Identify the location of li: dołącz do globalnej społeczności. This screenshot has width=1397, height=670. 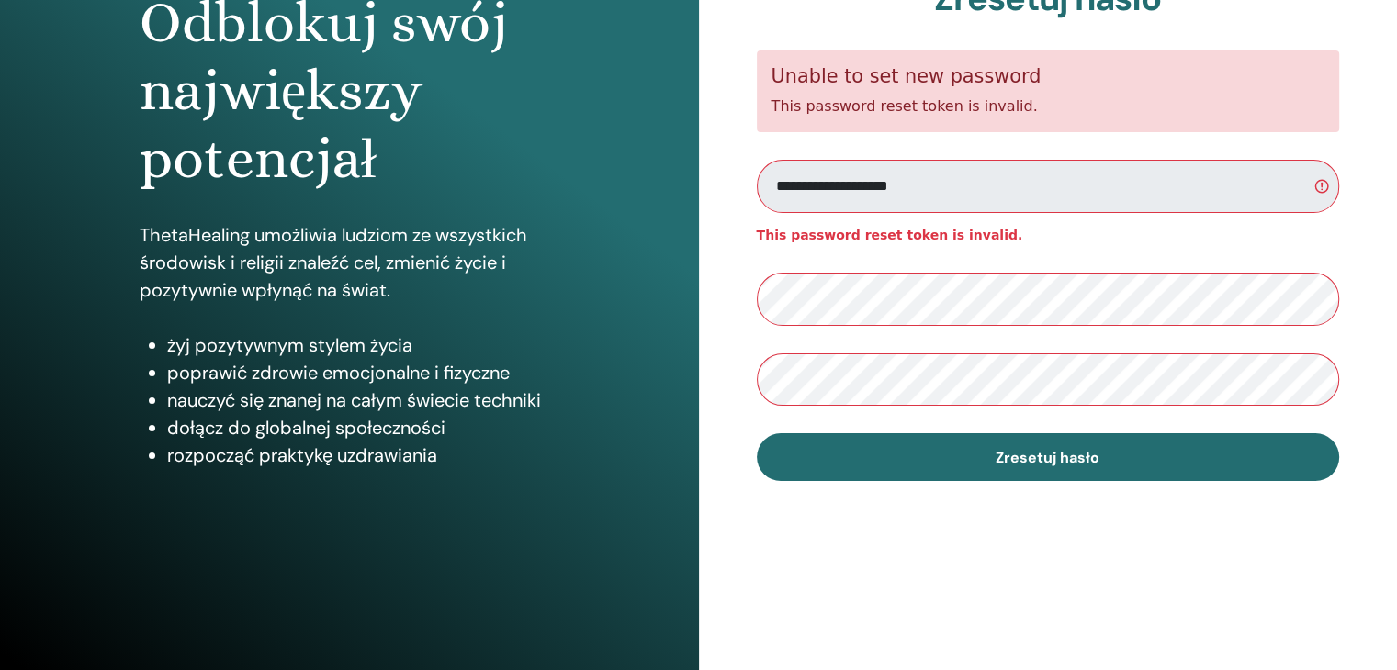
(363, 428).